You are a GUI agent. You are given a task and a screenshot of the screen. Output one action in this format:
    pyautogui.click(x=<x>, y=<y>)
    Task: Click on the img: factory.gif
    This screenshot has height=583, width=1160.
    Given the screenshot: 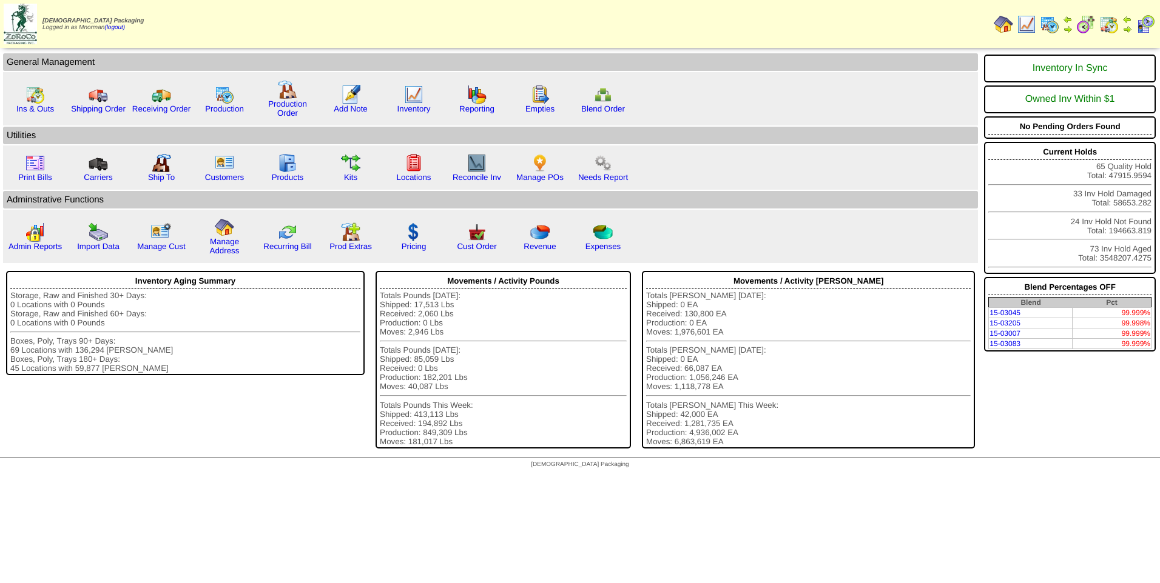 What is the action you would take?
    pyautogui.click(x=287, y=90)
    